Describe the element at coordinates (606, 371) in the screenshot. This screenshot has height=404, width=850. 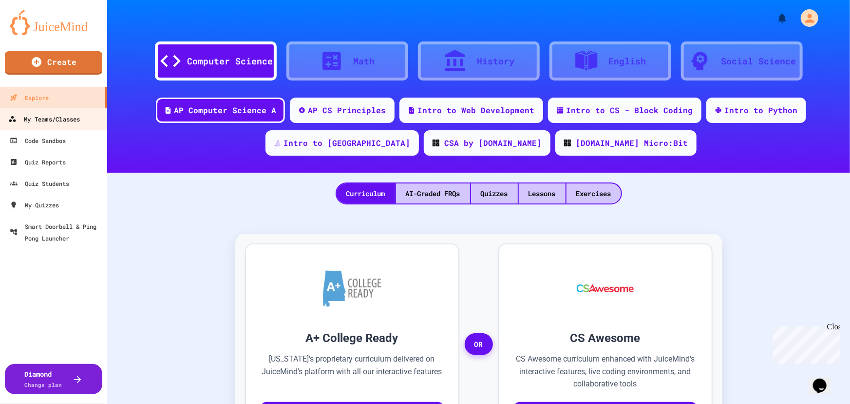
I see `p: CS Awesome curriculum enhanced with JuiceMind's interactive features, live coding environments, a...` at that location.